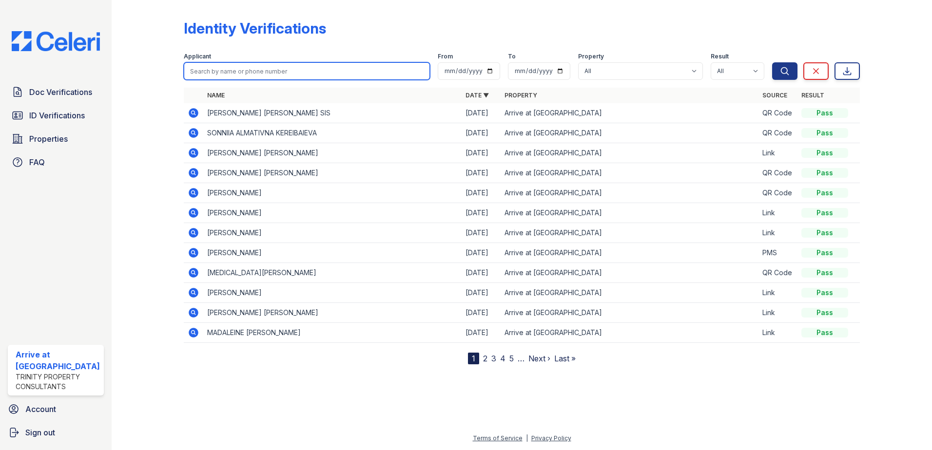 Image resolution: width=932 pixels, height=450 pixels. I want to click on a: Sign out, so click(56, 433).